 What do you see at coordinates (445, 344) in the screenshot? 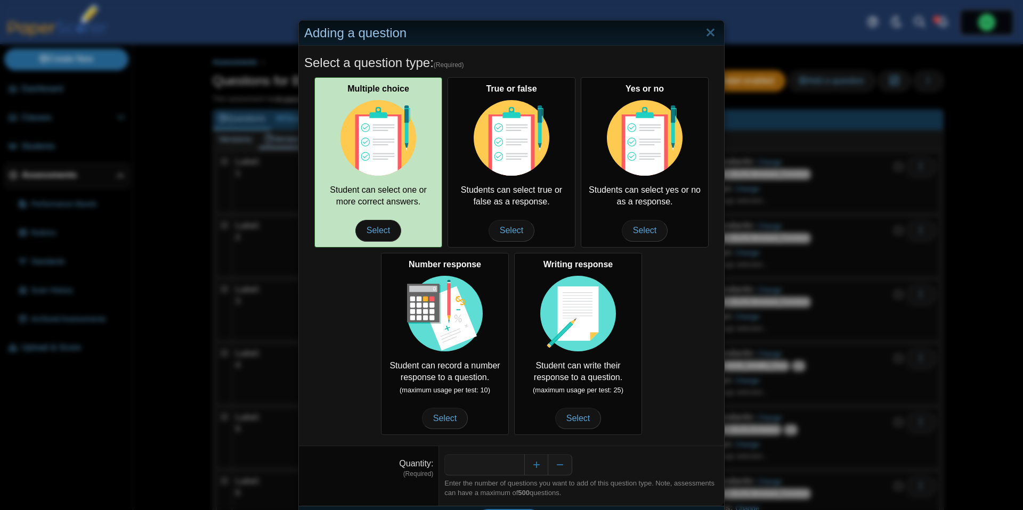
I see `div: Student can record a number response to a question.` at bounding box center [445, 344].